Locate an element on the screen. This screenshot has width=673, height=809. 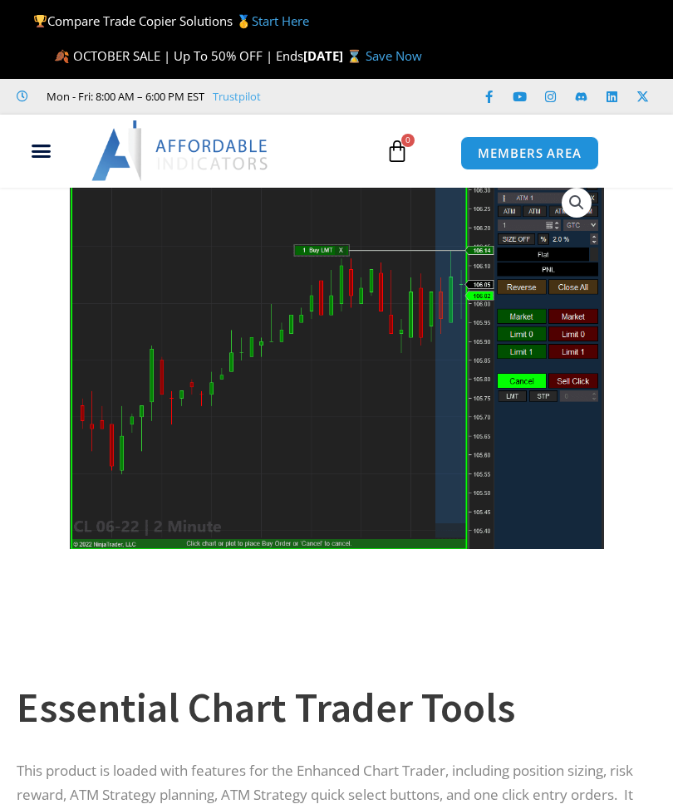
a: View full-screen image gallery is located at coordinates (576, 203).